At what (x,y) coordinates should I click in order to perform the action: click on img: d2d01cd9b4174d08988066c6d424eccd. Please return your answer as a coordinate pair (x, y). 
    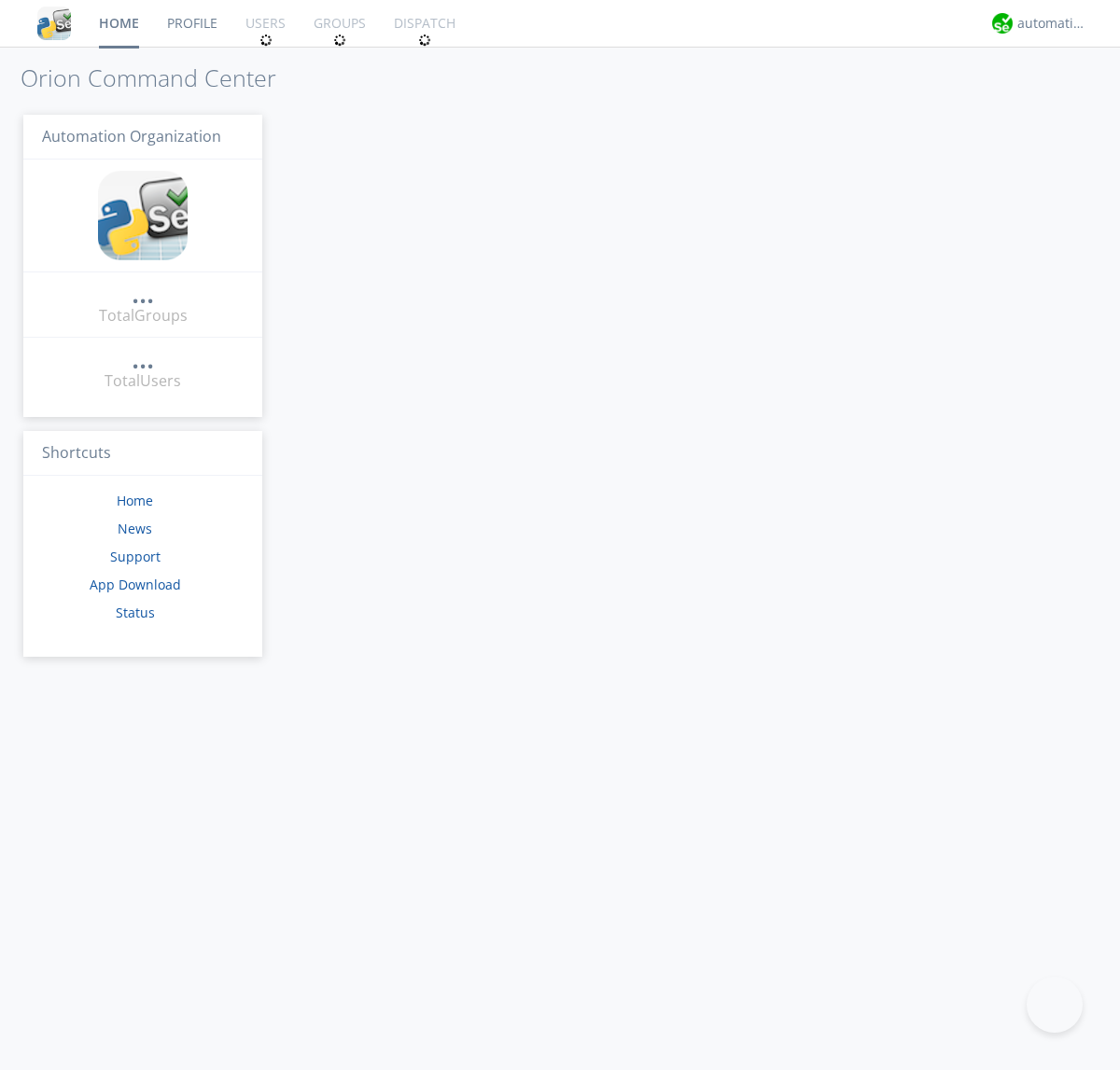
    Looking at the image, I should click on (1002, 24).